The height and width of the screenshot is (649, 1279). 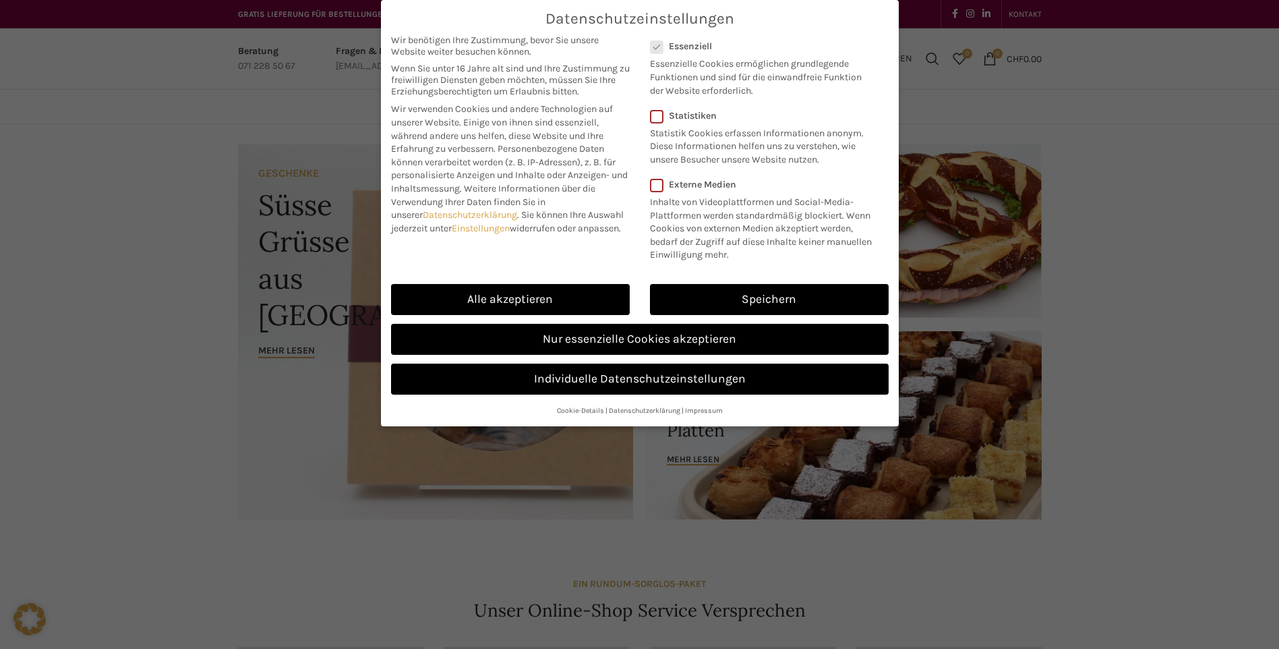 What do you see at coordinates (481, 228) in the screenshot?
I see `a: Einstellungen` at bounding box center [481, 228].